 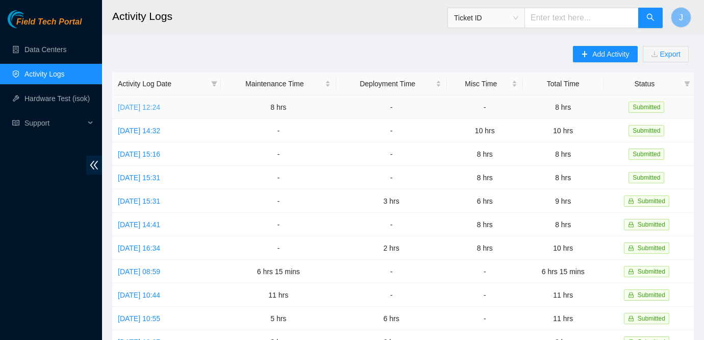 I want to click on span: Support, so click(x=55, y=123).